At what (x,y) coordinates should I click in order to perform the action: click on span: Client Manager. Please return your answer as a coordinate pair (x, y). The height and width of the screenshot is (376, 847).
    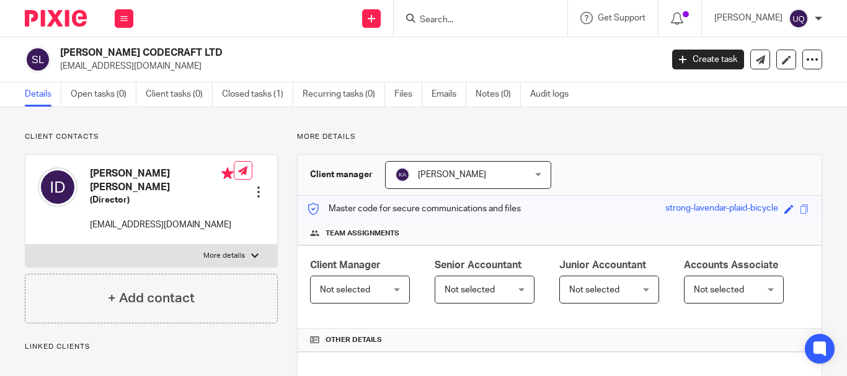
    Looking at the image, I should click on (345, 265).